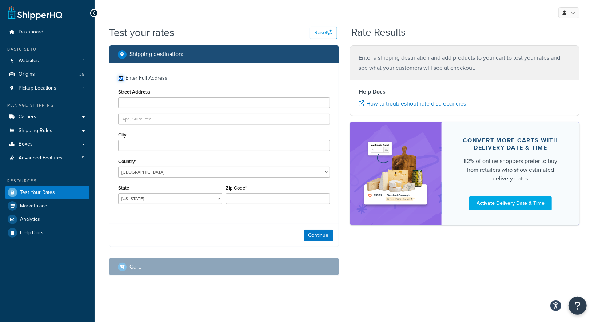  I want to click on li: Pickup Locations, so click(47, 88).